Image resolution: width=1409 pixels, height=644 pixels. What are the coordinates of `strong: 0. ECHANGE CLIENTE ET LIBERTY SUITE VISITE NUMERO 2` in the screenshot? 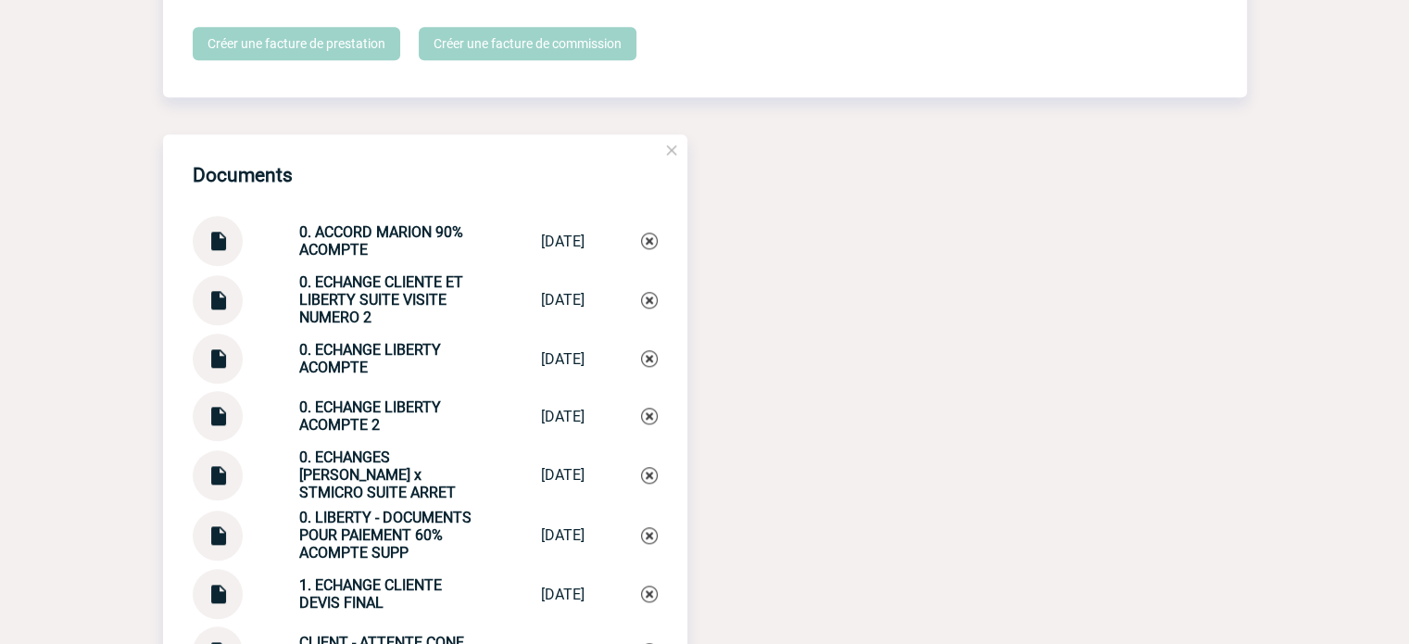 It's located at (381, 299).